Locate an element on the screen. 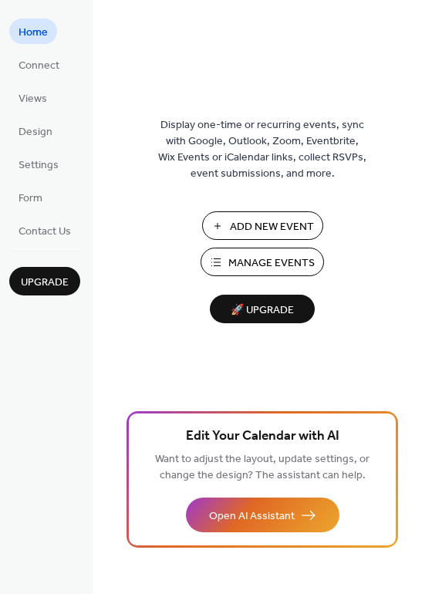 This screenshot has height=594, width=432. span: Contact Us is located at coordinates (45, 231).